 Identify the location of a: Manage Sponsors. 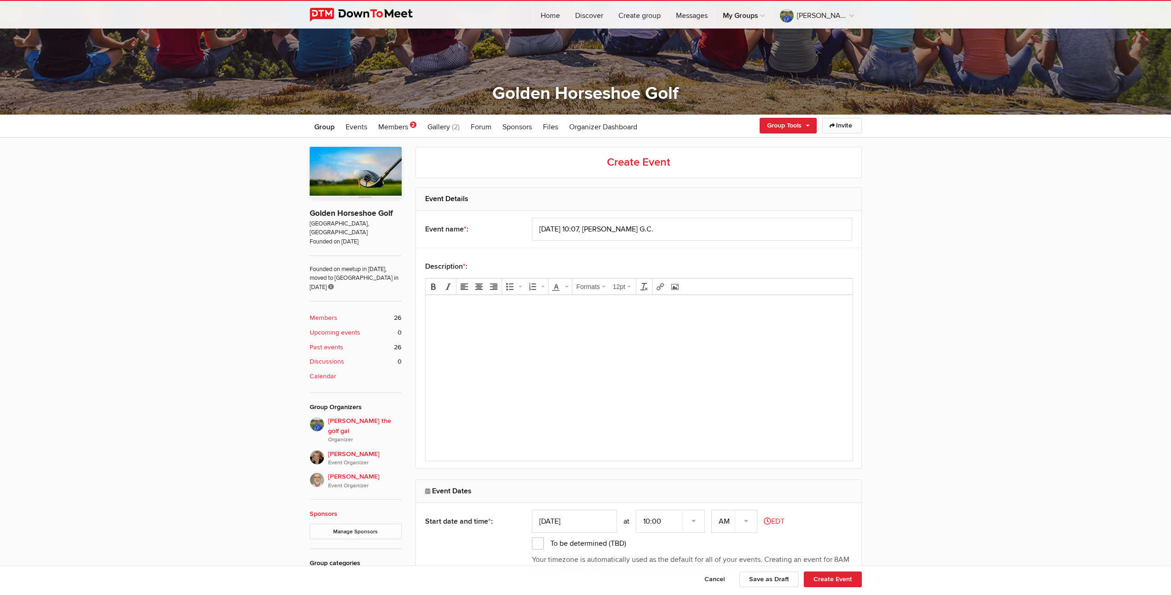
(356, 531).